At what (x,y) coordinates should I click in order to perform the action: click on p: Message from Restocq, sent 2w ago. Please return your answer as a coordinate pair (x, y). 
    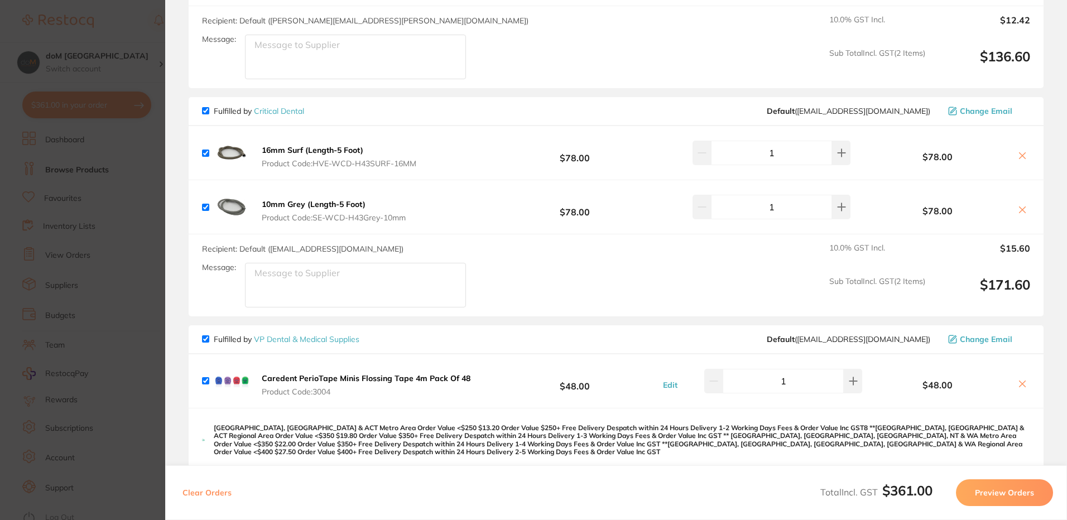
    Looking at the image, I should click on (123, 201).